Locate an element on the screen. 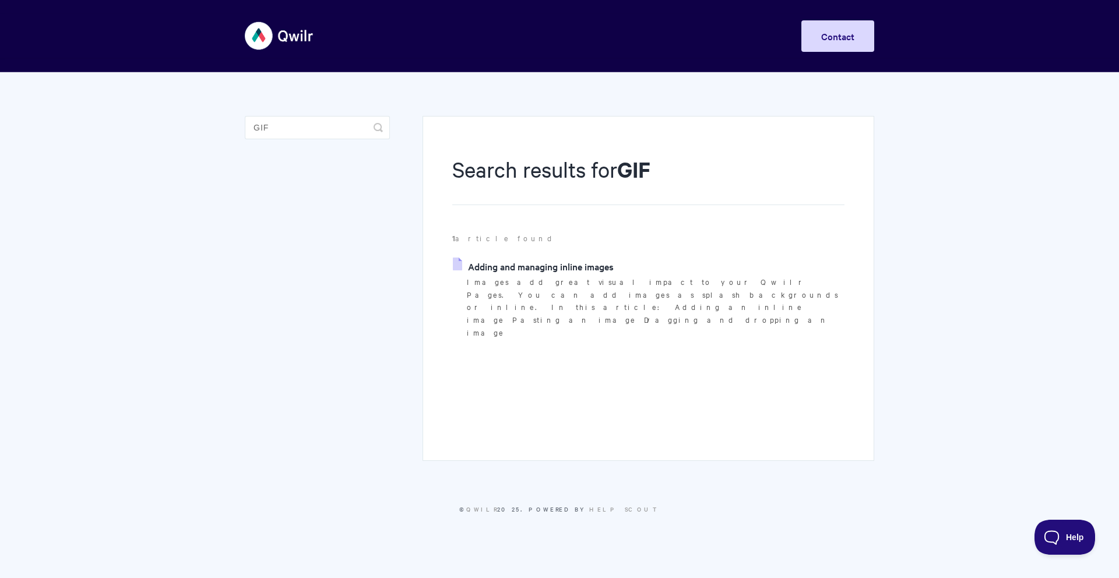  strong: GIF is located at coordinates (634, 169).